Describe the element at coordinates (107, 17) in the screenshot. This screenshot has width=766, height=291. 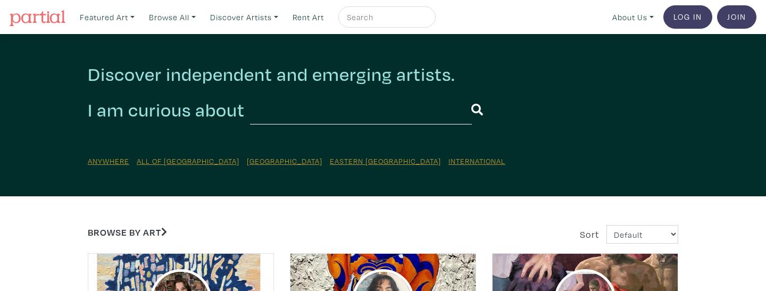
I see `a: Featured Art` at that location.